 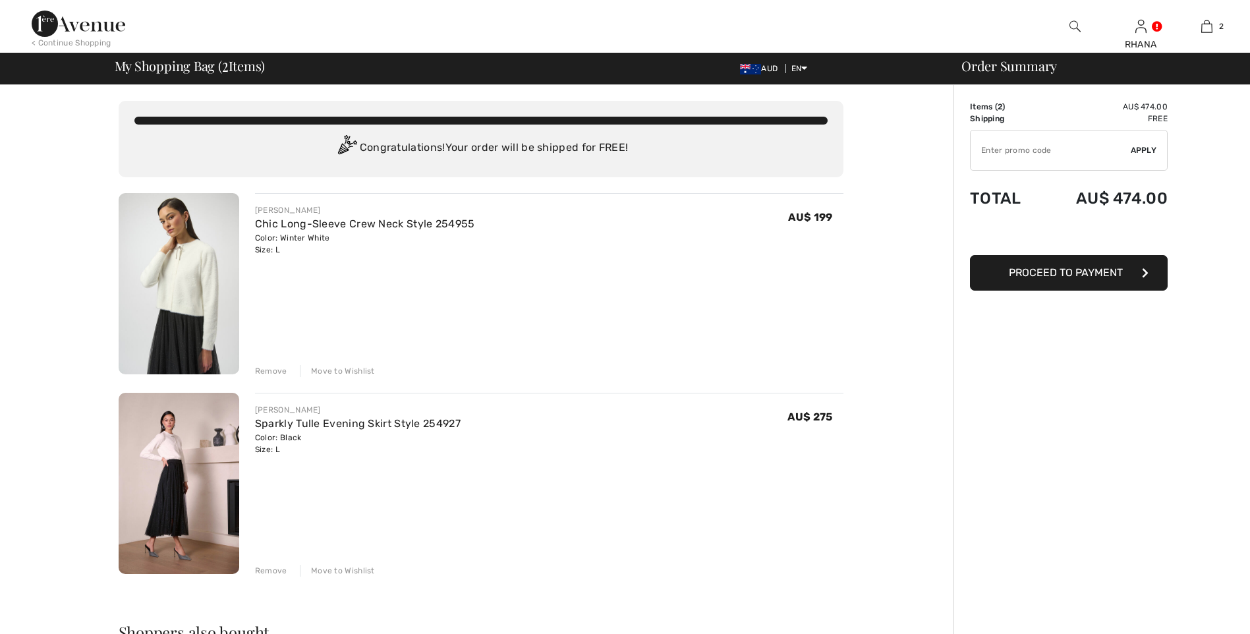 What do you see at coordinates (179, 483) in the screenshot?
I see `img: Sparkly Tulle Evening Skirt Style 254927` at bounding box center [179, 483].